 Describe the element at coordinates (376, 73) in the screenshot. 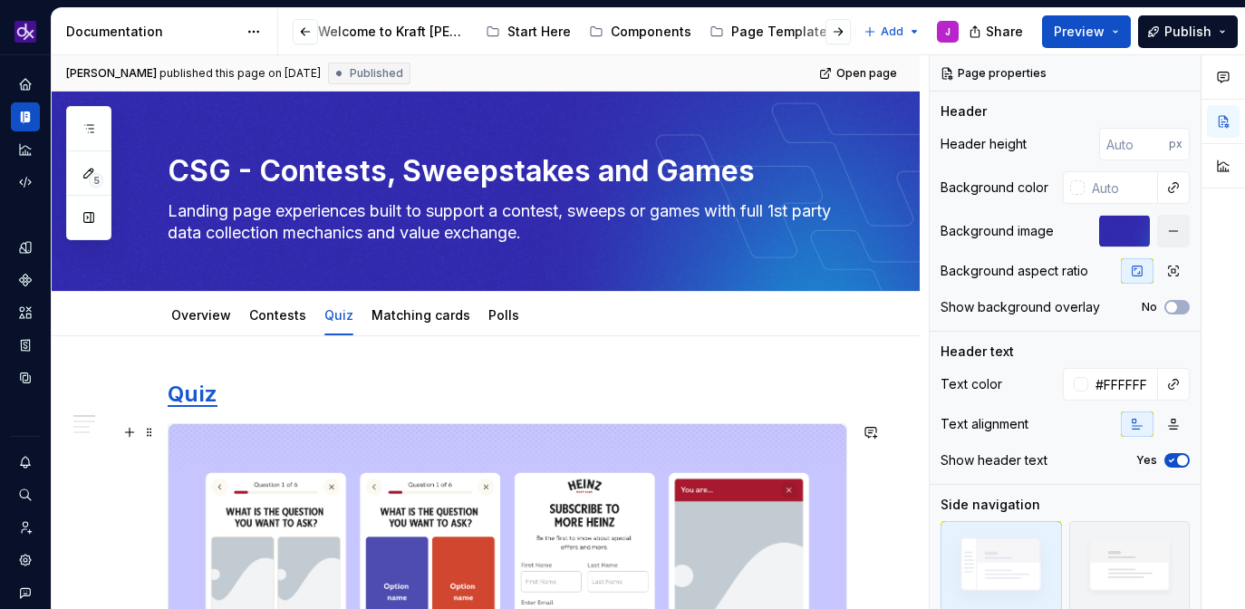

I see `span: Published` at that location.